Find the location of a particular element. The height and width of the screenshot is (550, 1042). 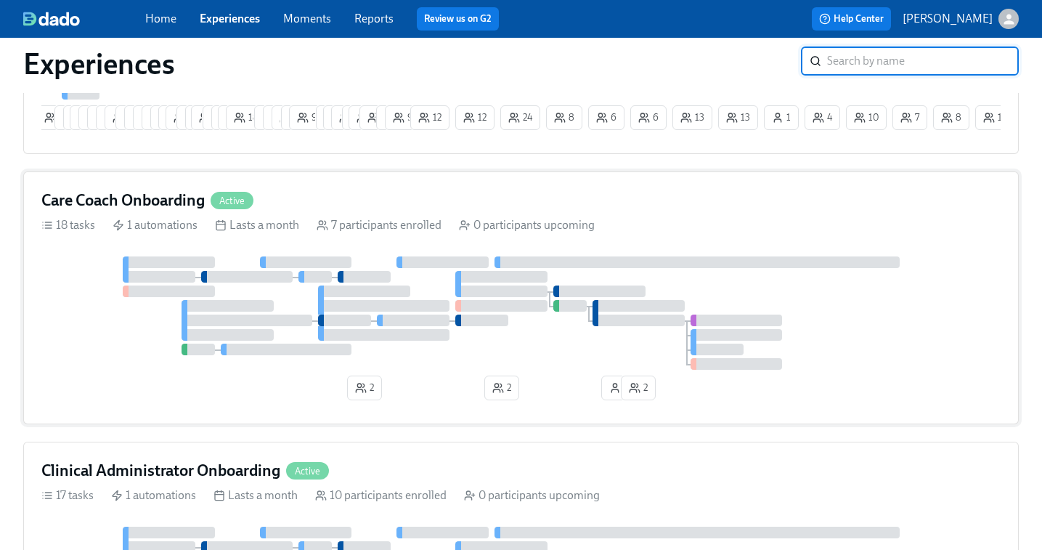

a: Care Coach OnboardingActive18 tasks 1 automations Lasts a month 7 participants enrolled 0 partici... is located at coordinates (521, 298).